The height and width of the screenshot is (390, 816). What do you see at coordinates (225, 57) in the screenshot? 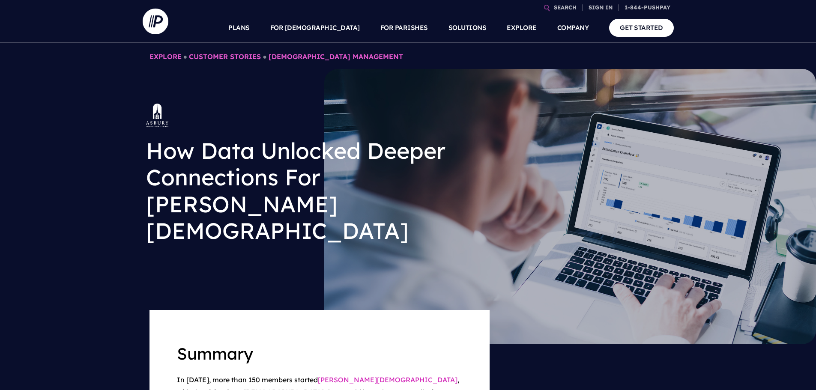
I see `a: CUSTOMER STORIES` at bounding box center [225, 57].